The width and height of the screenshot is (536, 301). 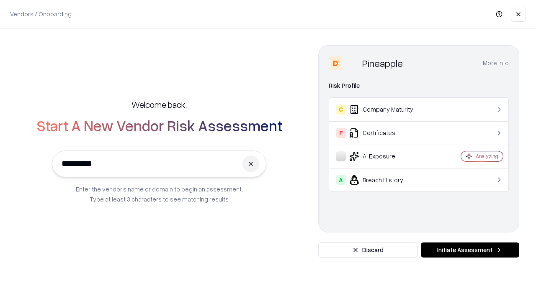 I want to click on div: A, so click(x=341, y=180).